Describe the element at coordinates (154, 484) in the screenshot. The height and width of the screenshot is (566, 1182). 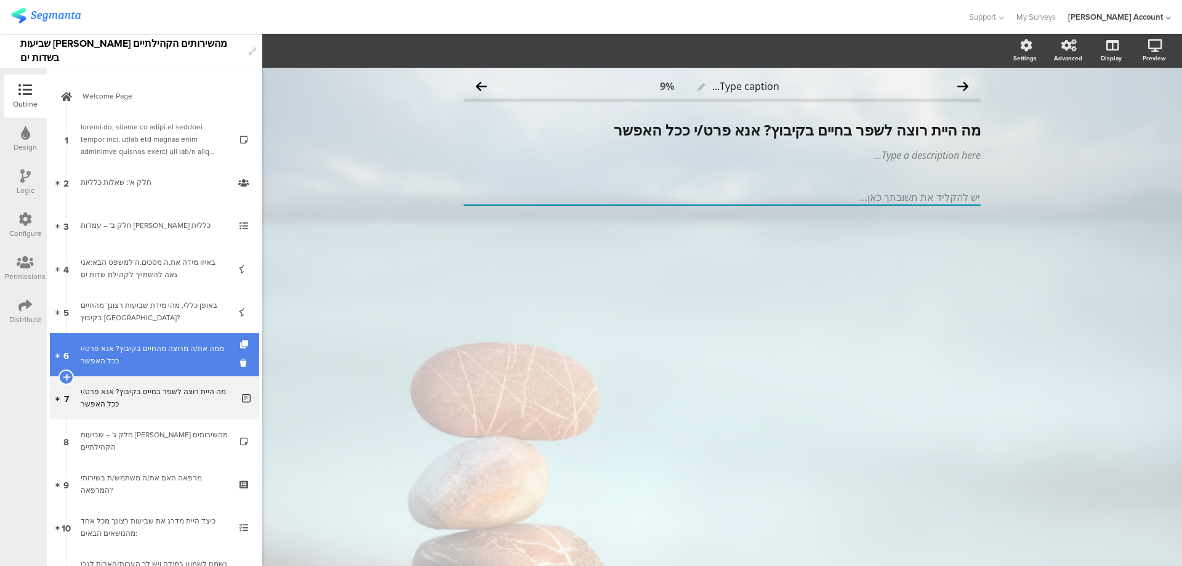
I see `div: מרפאה האם את/ה משתמש/ת בשירותי המרפאה?` at that location.